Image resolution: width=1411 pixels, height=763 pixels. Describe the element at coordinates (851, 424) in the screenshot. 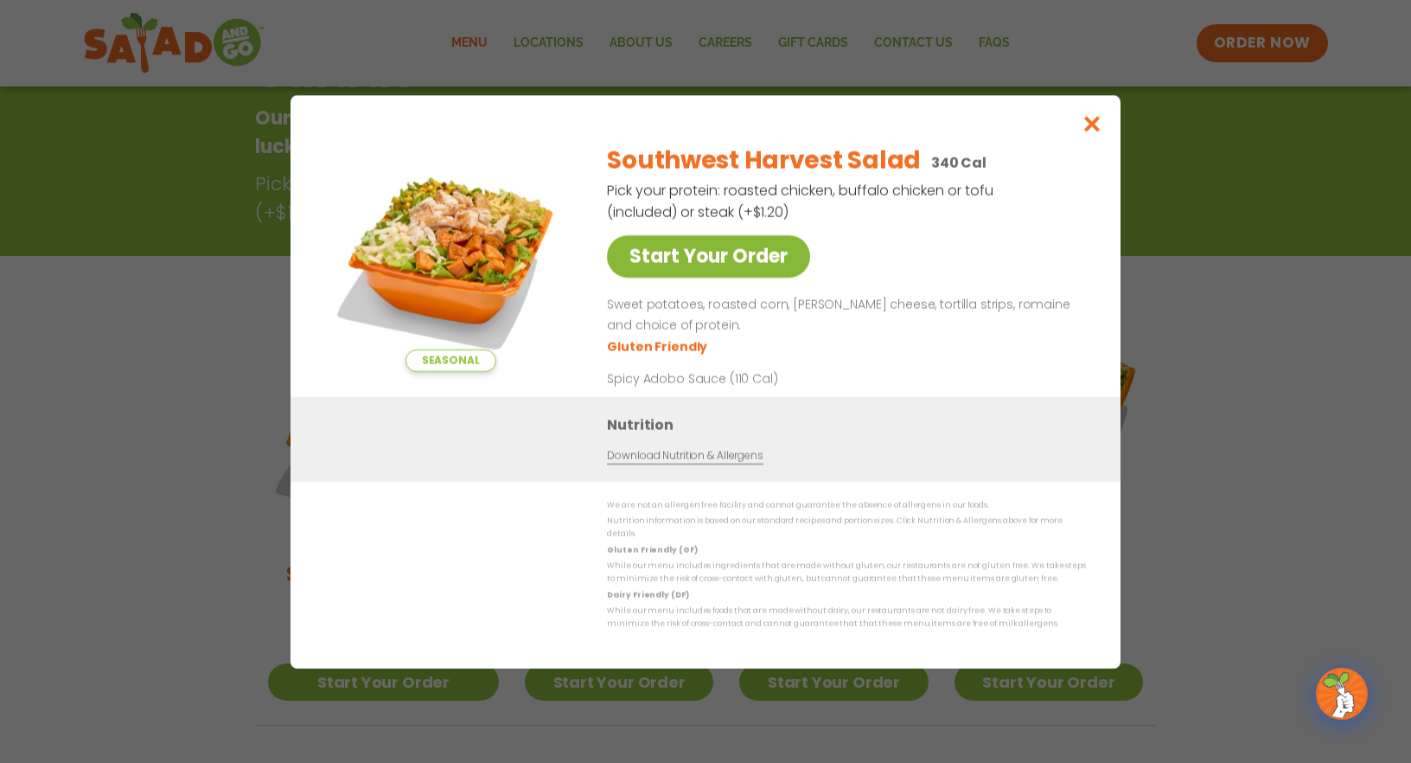

I see `h3: Nutrition` at that location.